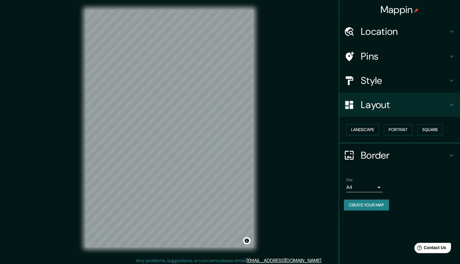  Describe the element at coordinates (405, 56) in the screenshot. I see `h4: Pins` at that location.